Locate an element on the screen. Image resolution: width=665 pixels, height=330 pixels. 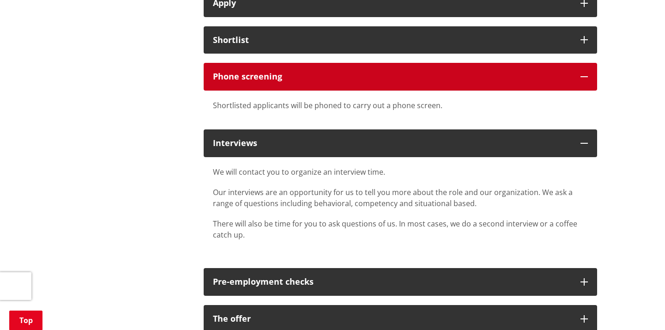
p: We will contact you to organize an interview time. is located at coordinates (400, 172).